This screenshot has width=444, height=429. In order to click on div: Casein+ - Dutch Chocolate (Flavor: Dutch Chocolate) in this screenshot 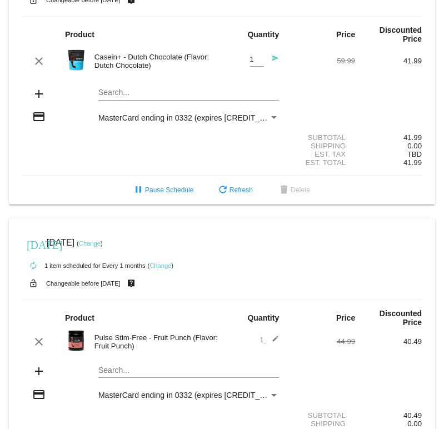, I will do `click(156, 61)`.